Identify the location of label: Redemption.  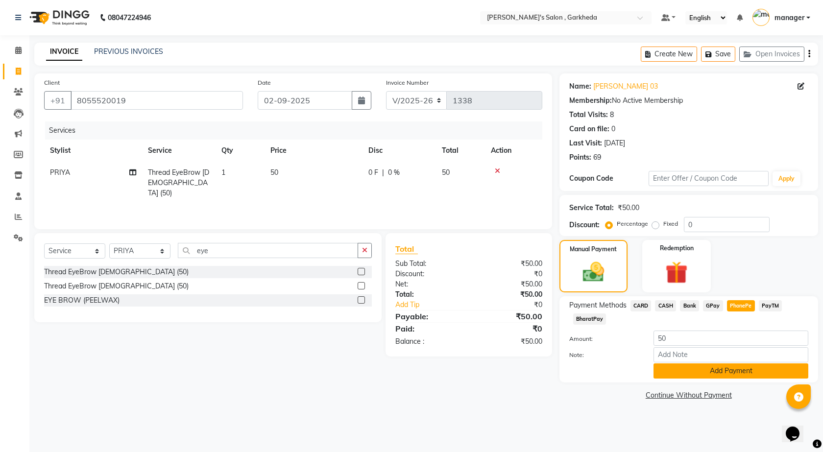
(677, 248).